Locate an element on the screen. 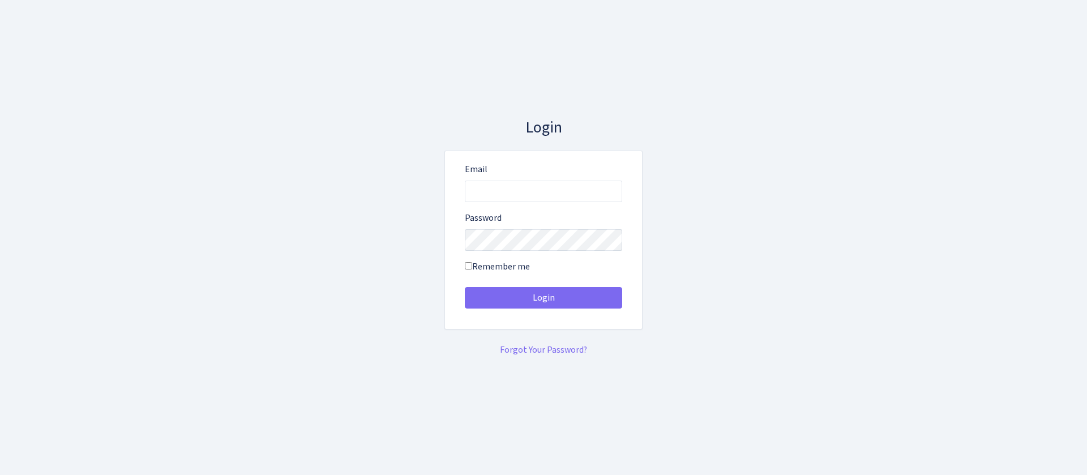  label: Remember me is located at coordinates (497, 267).